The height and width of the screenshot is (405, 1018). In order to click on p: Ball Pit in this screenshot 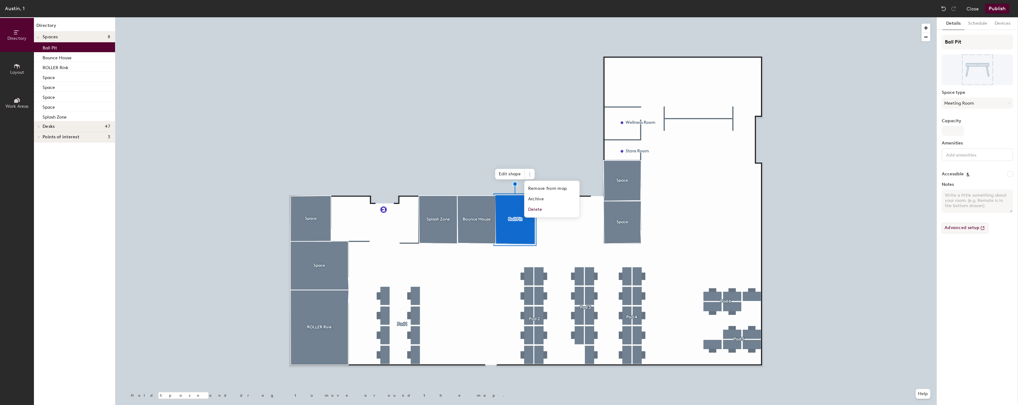, I will do `click(50, 47)`.